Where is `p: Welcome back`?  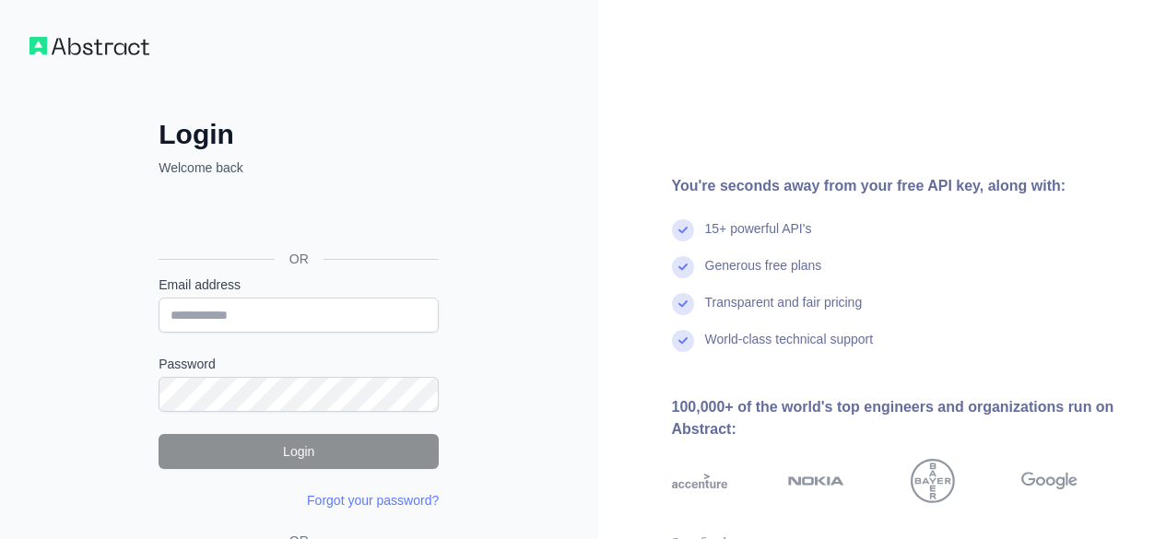 p: Welcome back is located at coordinates (299, 168).